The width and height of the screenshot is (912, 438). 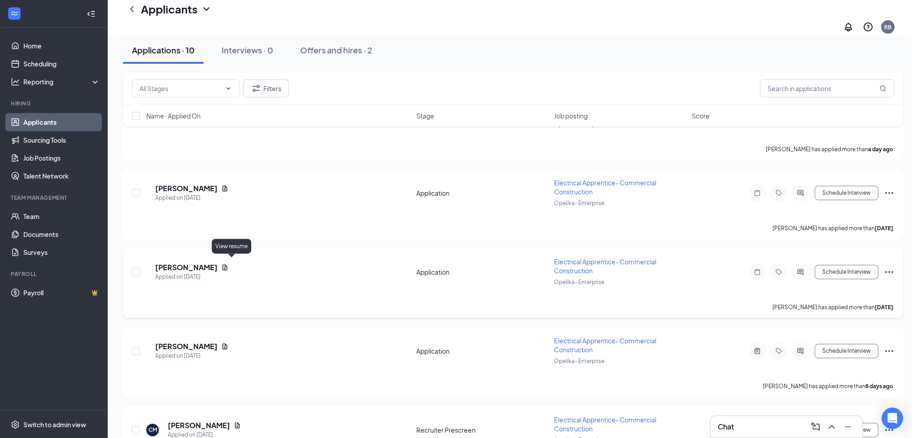 What do you see at coordinates (247, 50) in the screenshot?
I see `div: Interviews · 0` at bounding box center [247, 50].